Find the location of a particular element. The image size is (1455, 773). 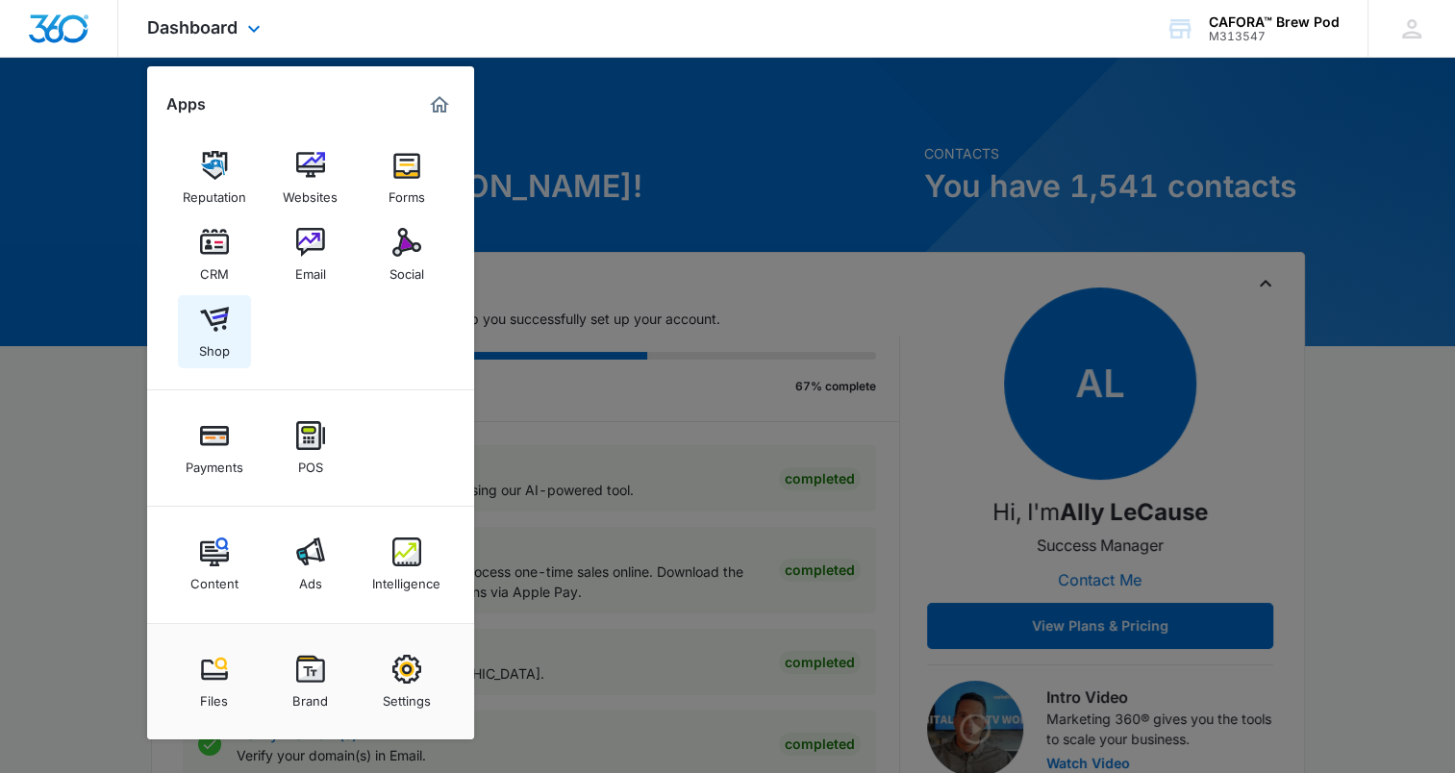

div: account name is located at coordinates (1275, 22).